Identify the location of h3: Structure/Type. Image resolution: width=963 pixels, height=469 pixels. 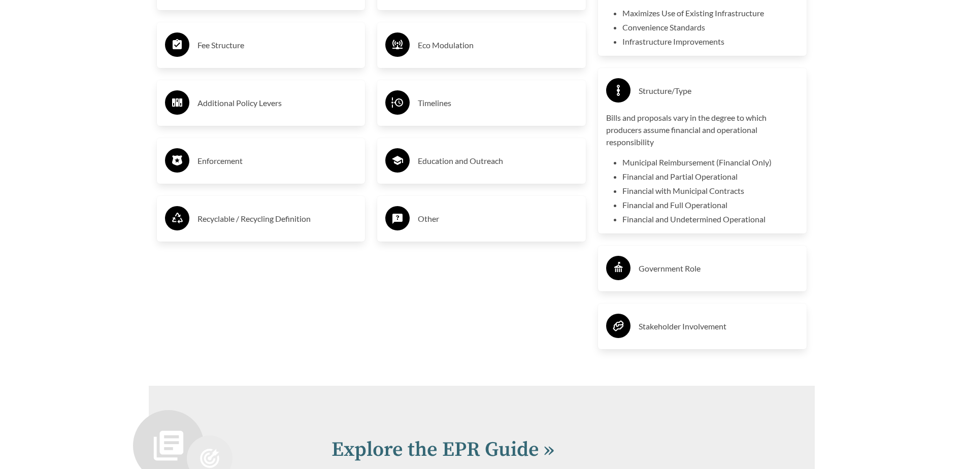
(718, 91).